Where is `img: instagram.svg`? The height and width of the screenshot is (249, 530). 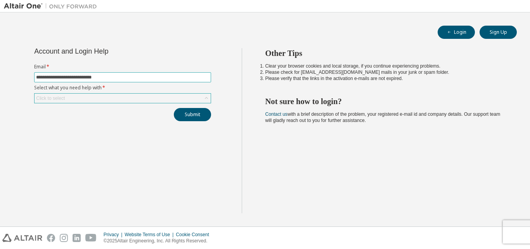 img: instagram.svg is located at coordinates (64, 237).